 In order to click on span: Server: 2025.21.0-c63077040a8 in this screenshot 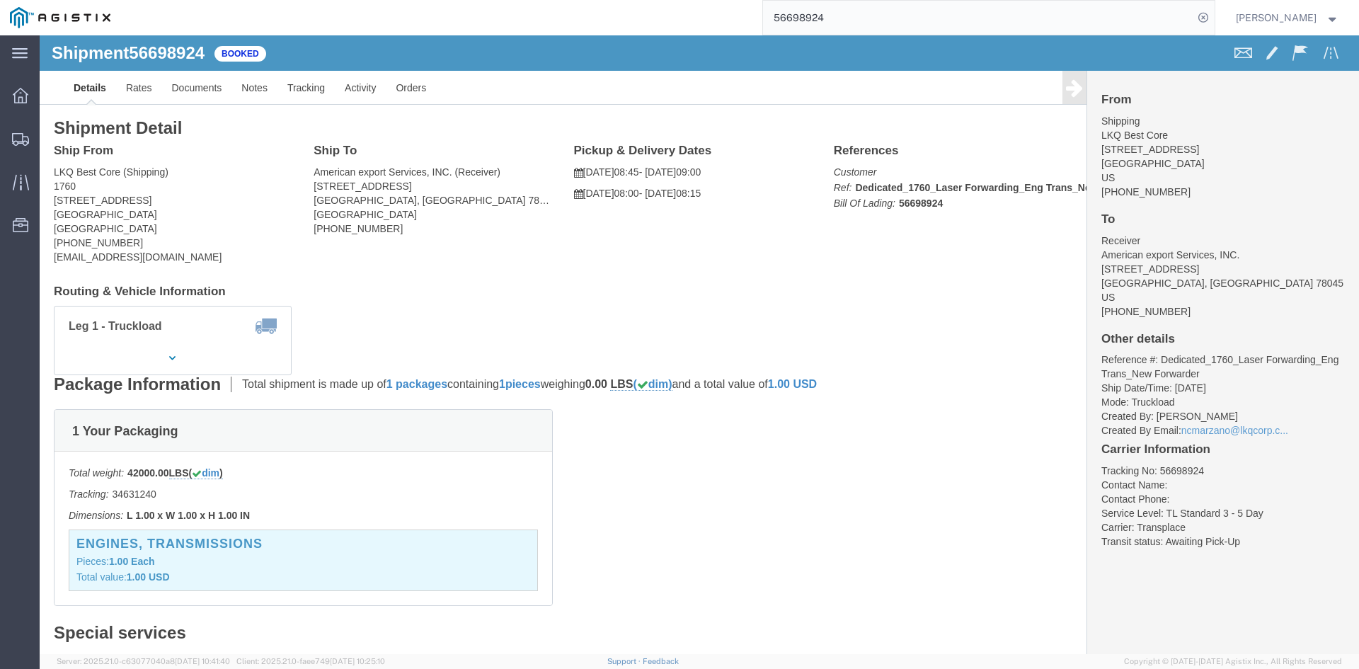, I will do `click(143, 661)`.